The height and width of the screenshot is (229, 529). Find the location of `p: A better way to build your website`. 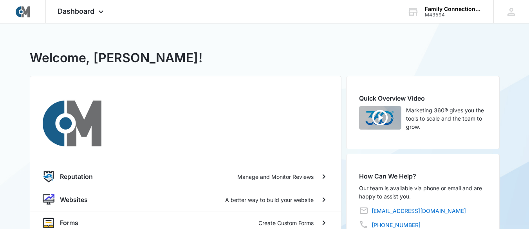

p: A better way to build your website is located at coordinates (269, 200).